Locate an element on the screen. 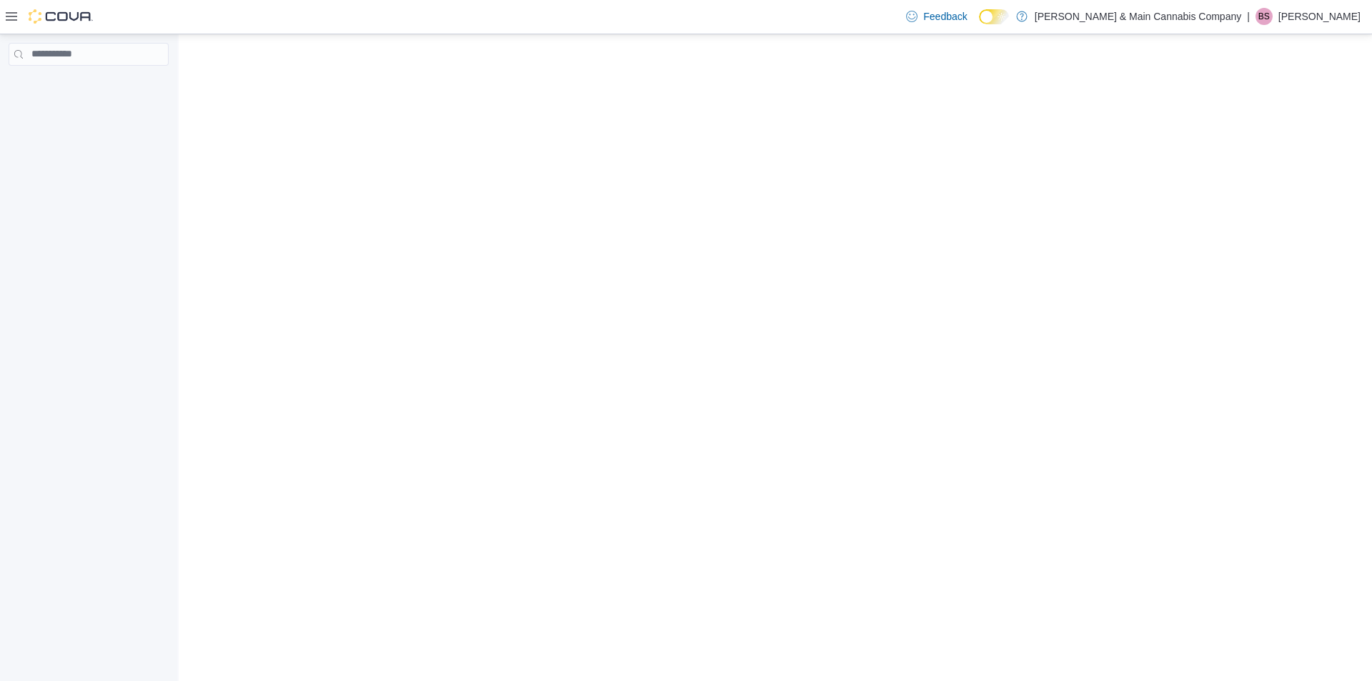 The image size is (1372, 681). span: BS is located at coordinates (1264, 16).